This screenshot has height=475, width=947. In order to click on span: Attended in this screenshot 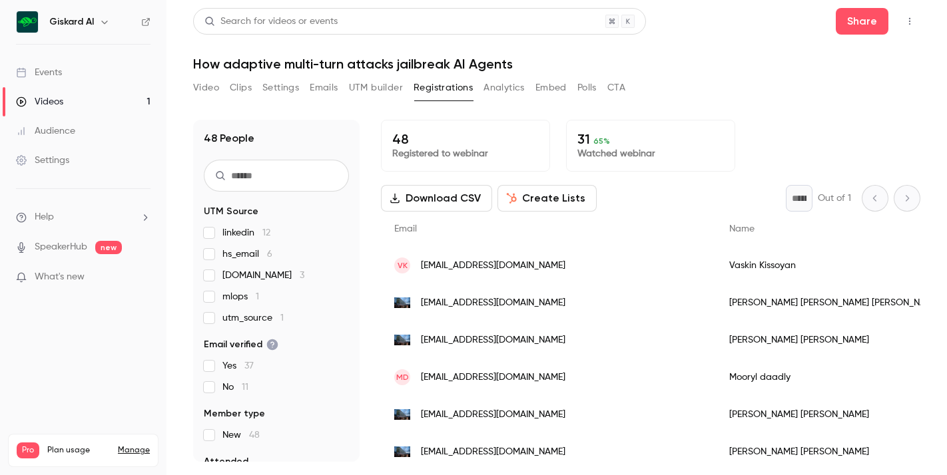, I will do `click(226, 462)`.